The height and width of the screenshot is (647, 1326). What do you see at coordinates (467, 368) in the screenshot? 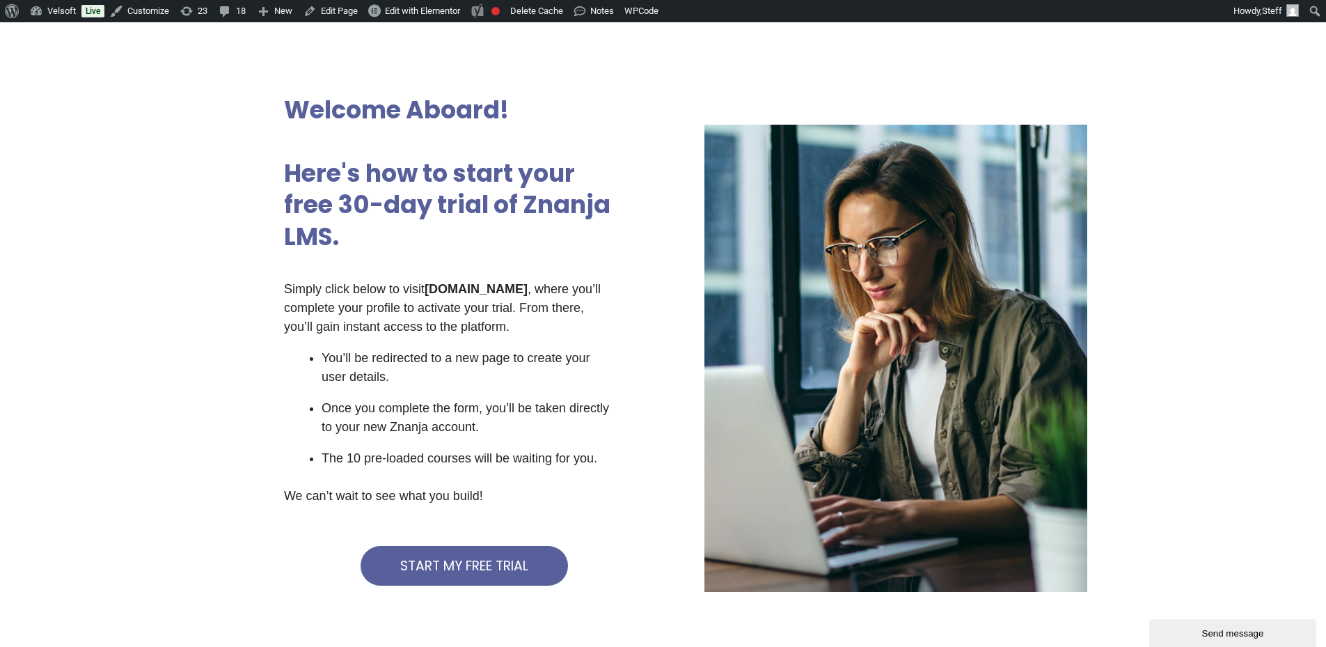
I see `p: You’ll be redirected to a new page to create your user details.` at bounding box center [467, 368].